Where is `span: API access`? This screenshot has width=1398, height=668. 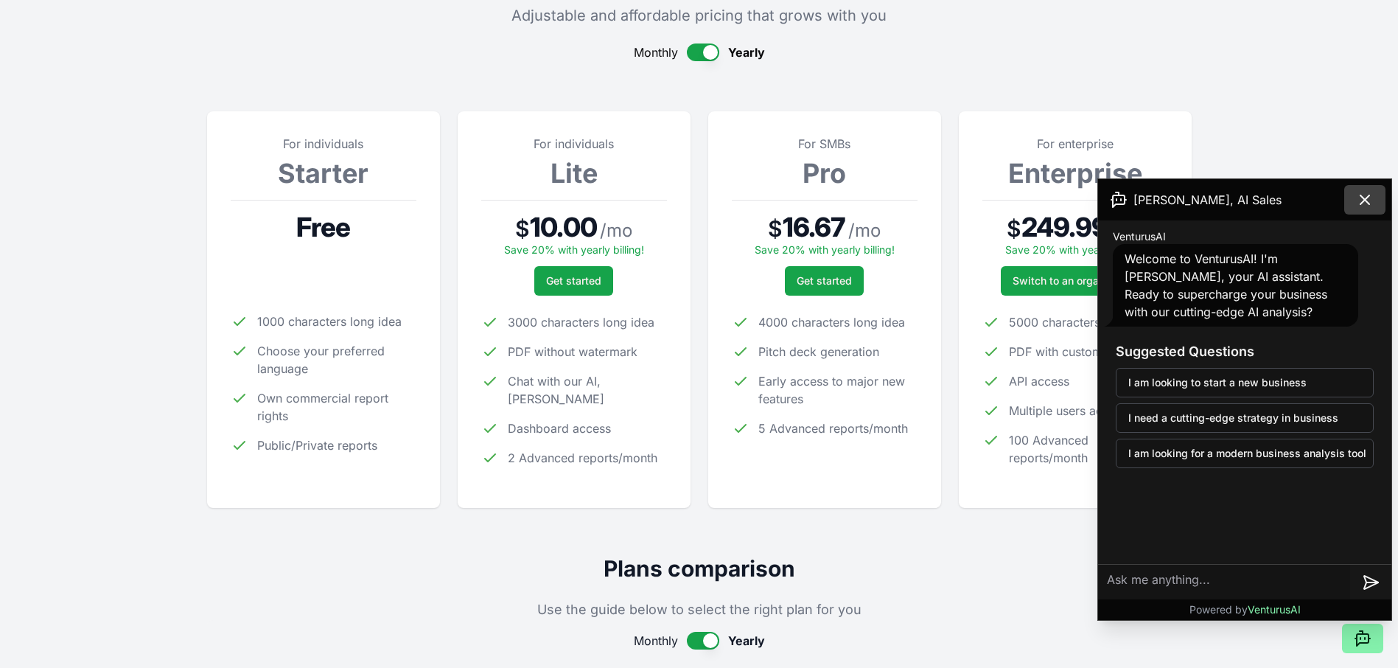
span: API access is located at coordinates (1039, 381).